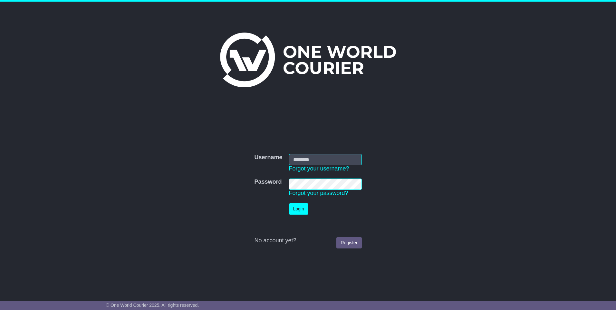  What do you see at coordinates (268, 182) in the screenshot?
I see `label: Password` at bounding box center [268, 182].